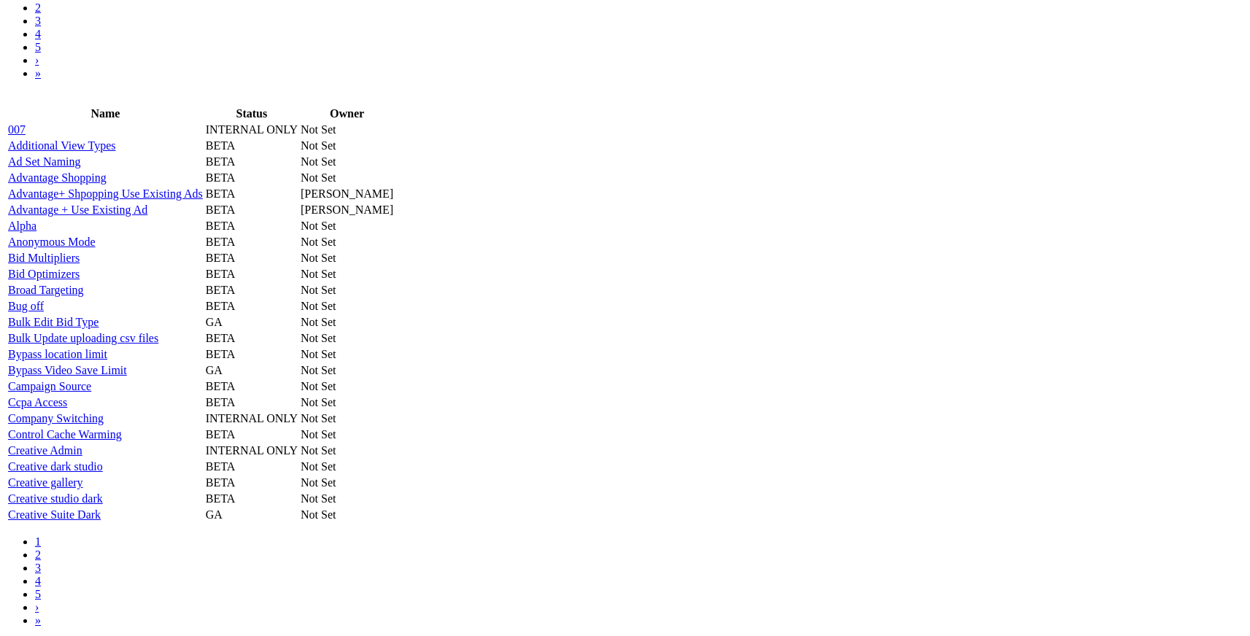 The width and height of the screenshot is (1250, 636). Describe the element at coordinates (62, 142) in the screenshot. I see `a: Additional View Types` at that location.